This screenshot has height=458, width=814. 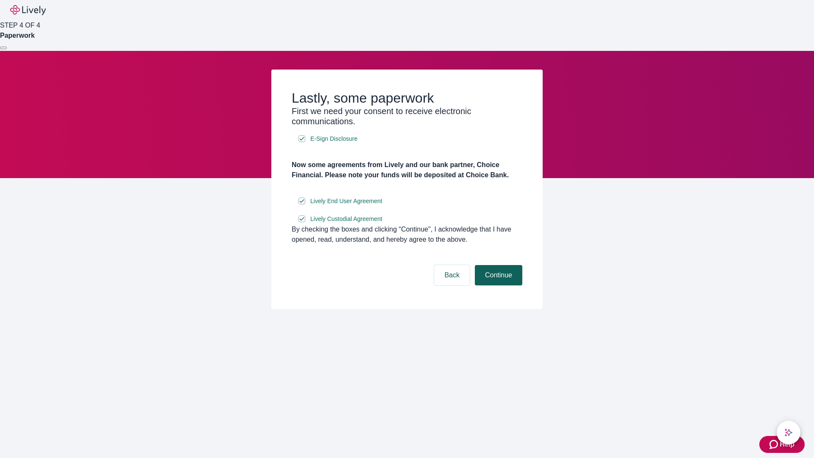 I want to click on button: Back, so click(x=452, y=275).